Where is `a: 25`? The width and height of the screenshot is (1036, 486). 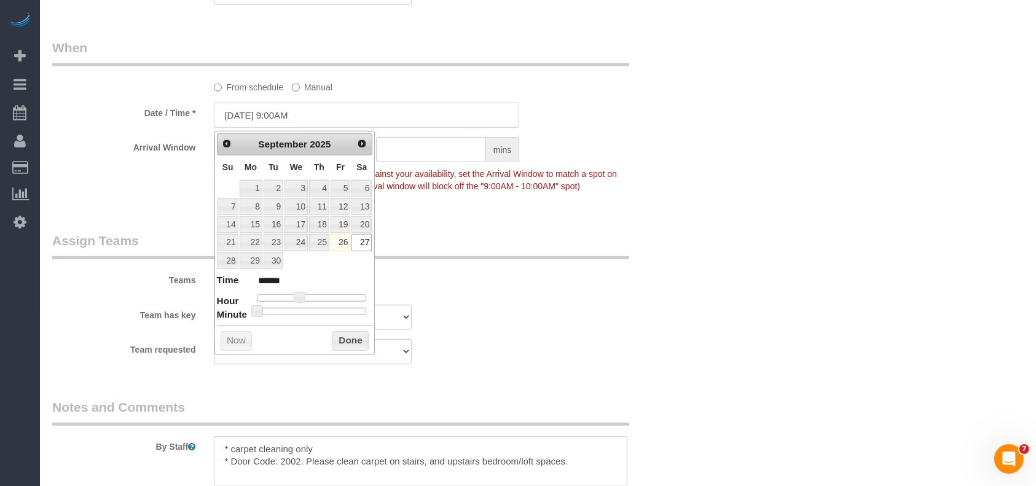 a: 25 is located at coordinates (319, 242).